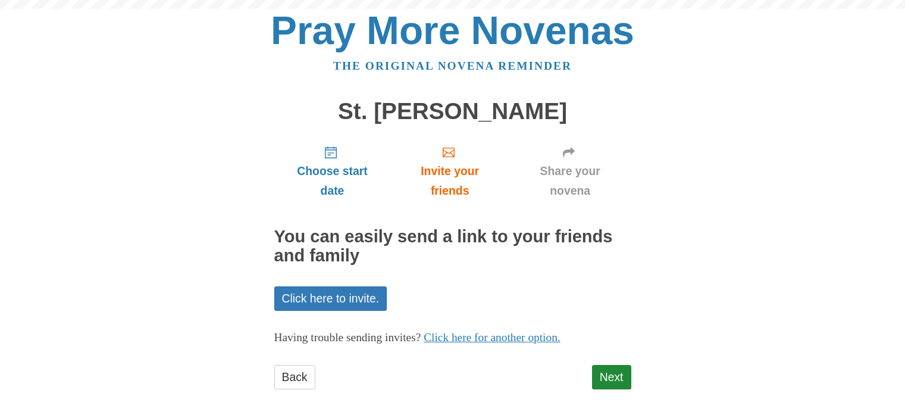 This screenshot has width=905, height=418. What do you see at coordinates (452, 30) in the screenshot?
I see `a: Pray More Novenas` at bounding box center [452, 30].